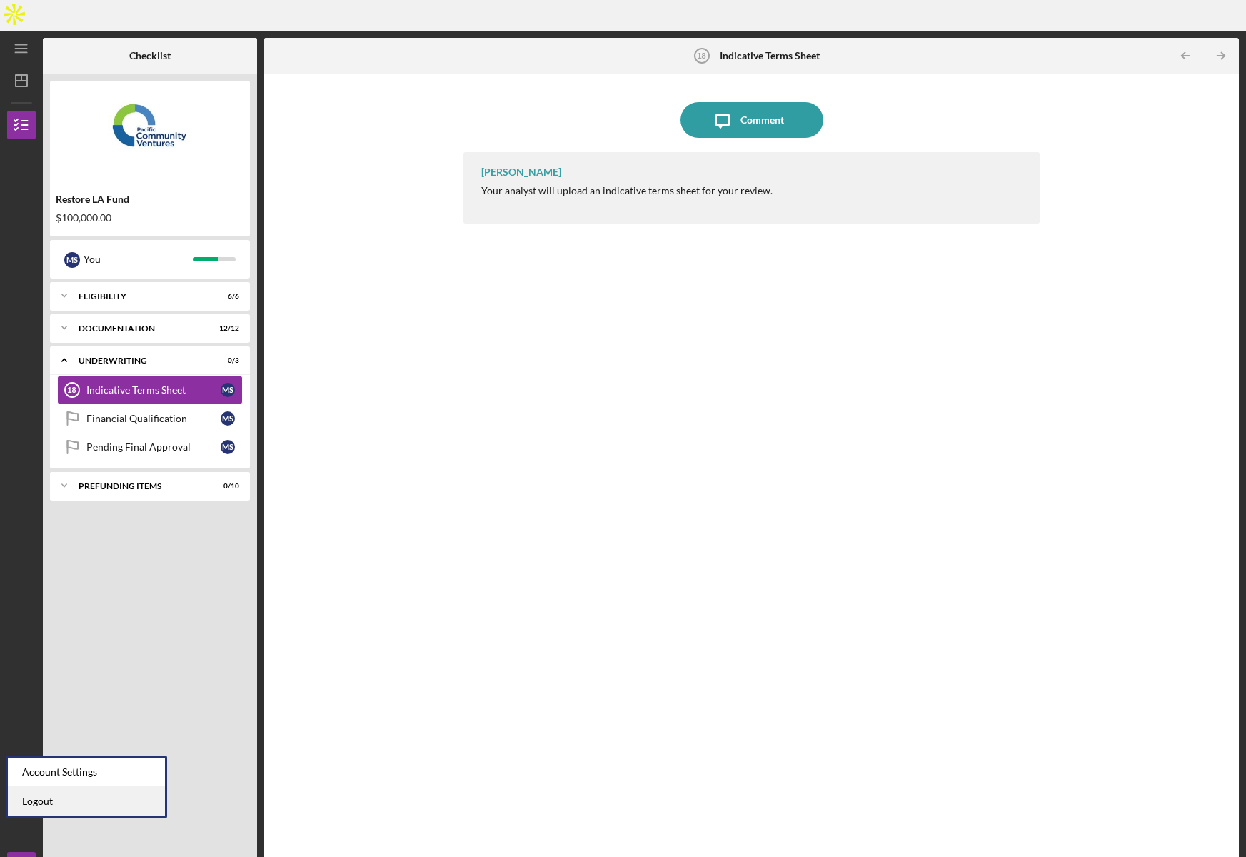 The height and width of the screenshot is (857, 1246). What do you see at coordinates (226, 486) in the screenshot?
I see `div: 0 / 10` at bounding box center [226, 486].